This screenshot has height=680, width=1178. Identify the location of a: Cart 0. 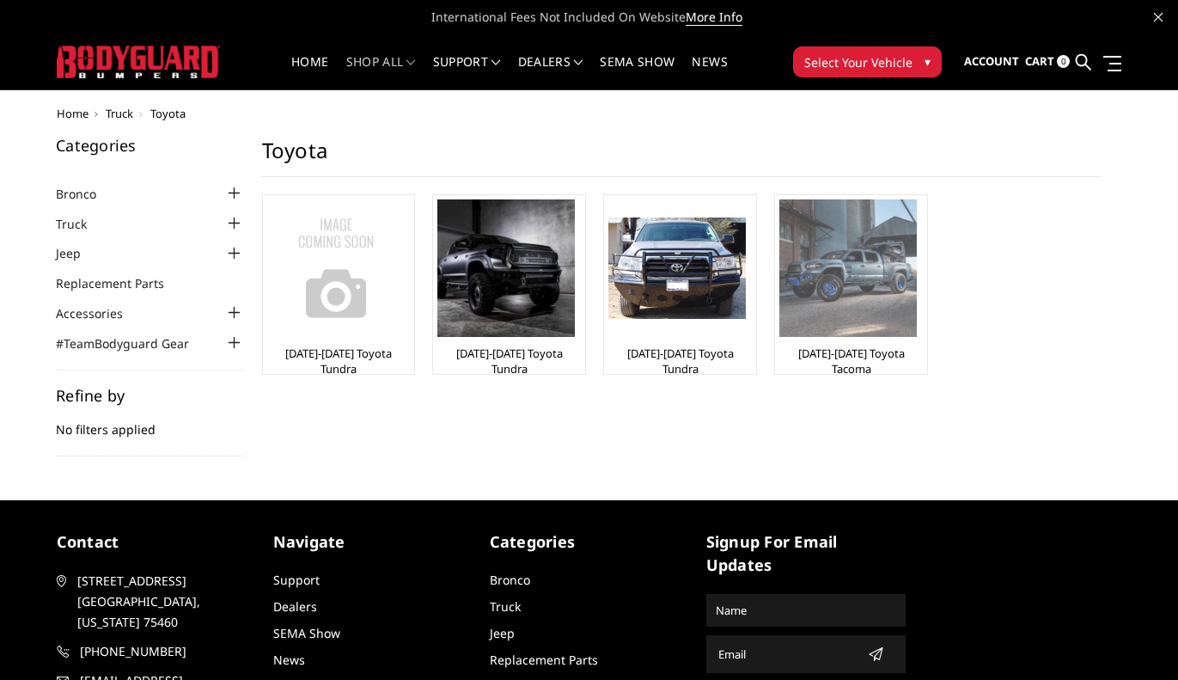
(1047, 62).